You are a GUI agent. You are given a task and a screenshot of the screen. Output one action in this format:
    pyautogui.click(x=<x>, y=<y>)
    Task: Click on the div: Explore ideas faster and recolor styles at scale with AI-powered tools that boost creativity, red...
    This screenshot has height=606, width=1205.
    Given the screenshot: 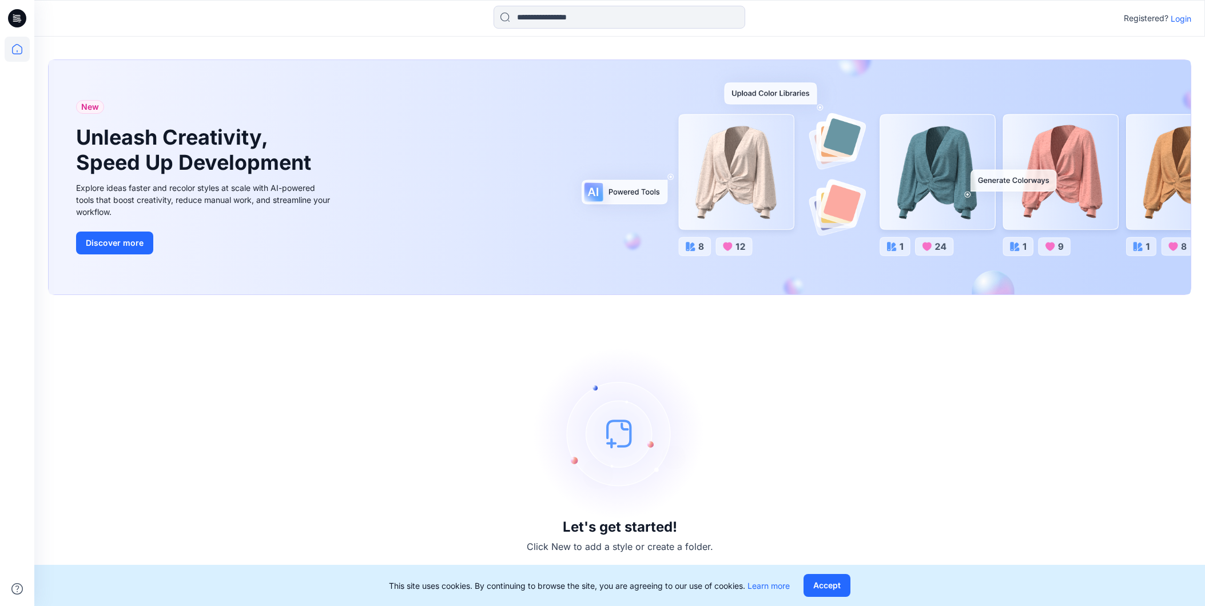 What is the action you would take?
    pyautogui.click(x=205, y=200)
    